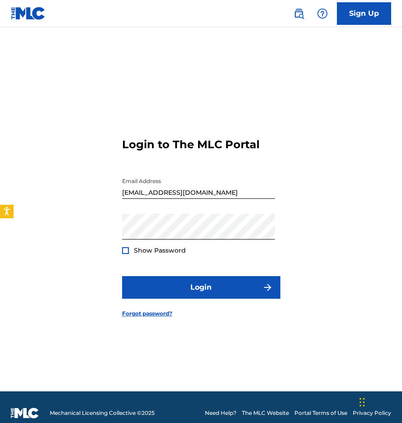  Describe the element at coordinates (321, 413) in the screenshot. I see `a: Portal Terms of Use` at that location.